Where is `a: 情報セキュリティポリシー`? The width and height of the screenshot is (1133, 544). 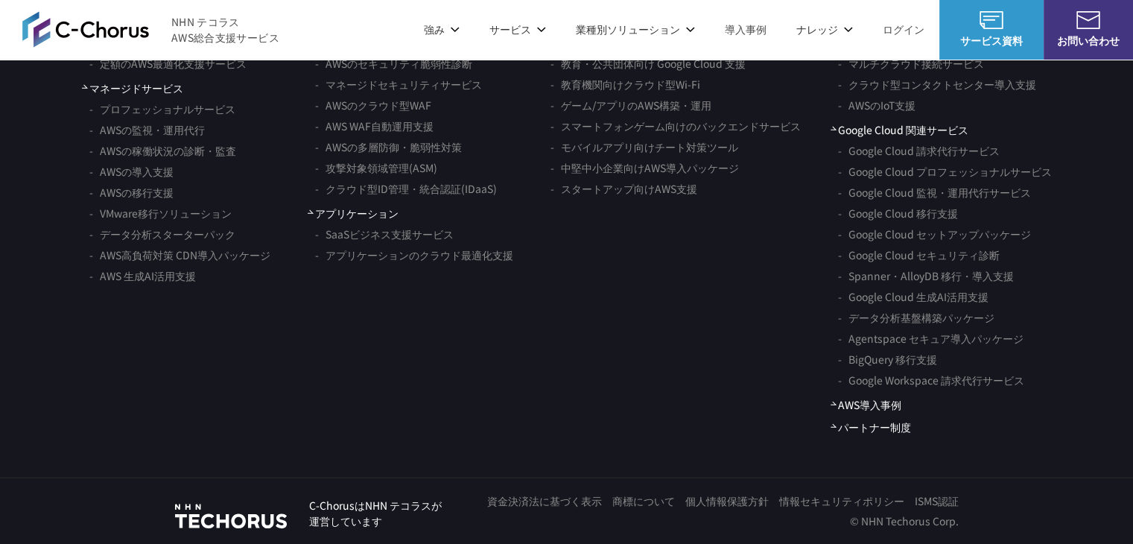 a: 情報セキュリティポリシー is located at coordinates (842, 501).